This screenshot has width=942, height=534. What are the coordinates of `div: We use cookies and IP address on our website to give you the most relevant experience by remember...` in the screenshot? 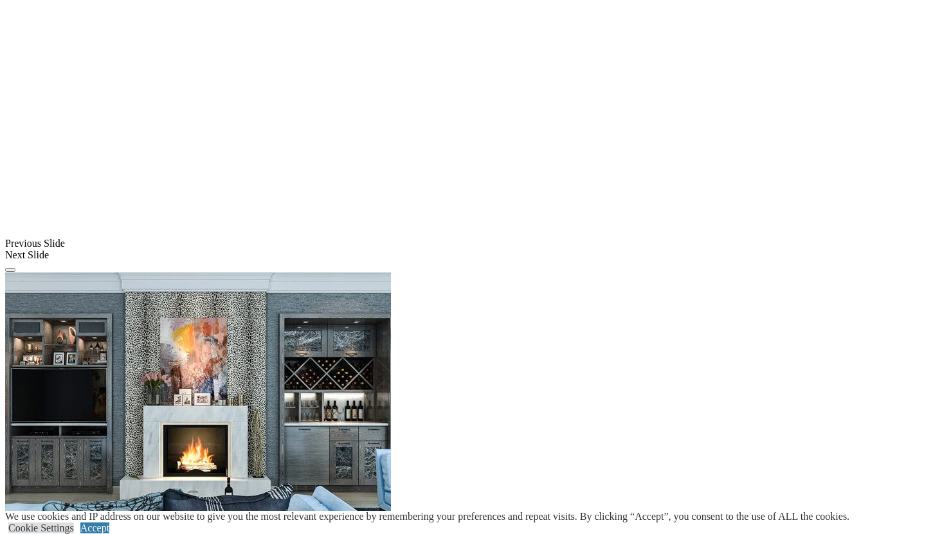 It's located at (427, 517).